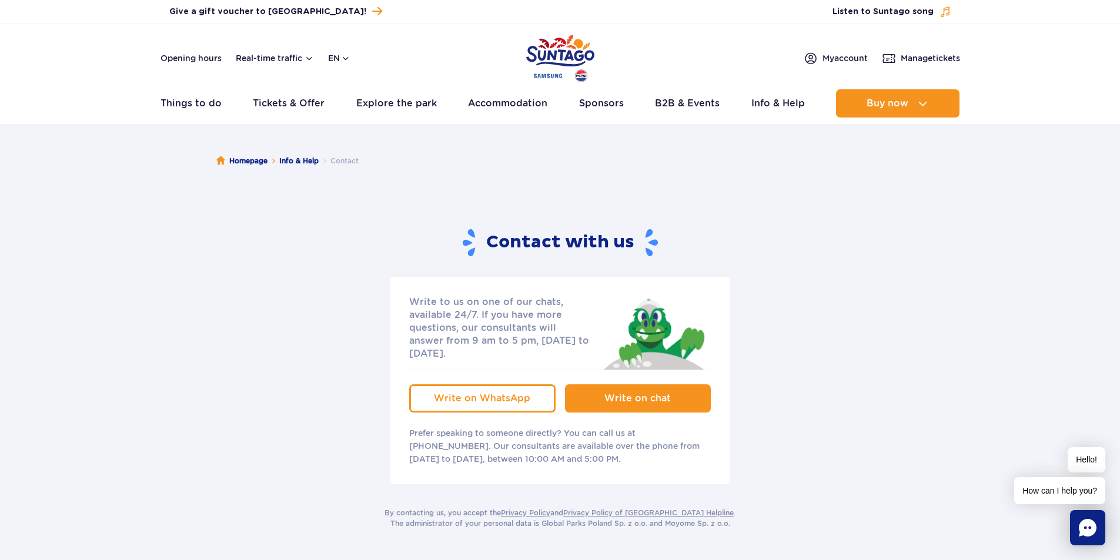 The height and width of the screenshot is (560, 1120). What do you see at coordinates (396, 103) in the screenshot?
I see `a: Explore the park` at bounding box center [396, 103].